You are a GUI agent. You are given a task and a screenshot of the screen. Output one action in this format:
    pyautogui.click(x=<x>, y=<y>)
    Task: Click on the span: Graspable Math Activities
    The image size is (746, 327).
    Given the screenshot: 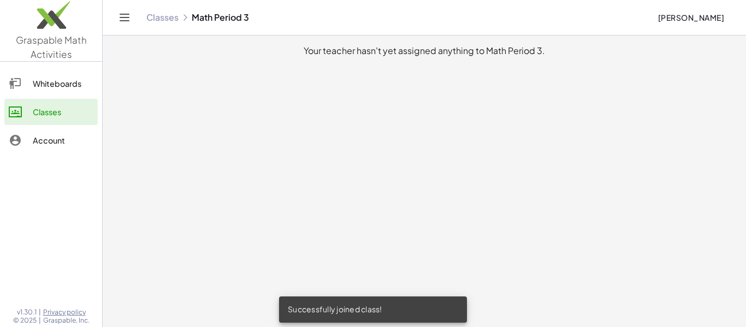 What is the action you would take?
    pyautogui.click(x=51, y=47)
    